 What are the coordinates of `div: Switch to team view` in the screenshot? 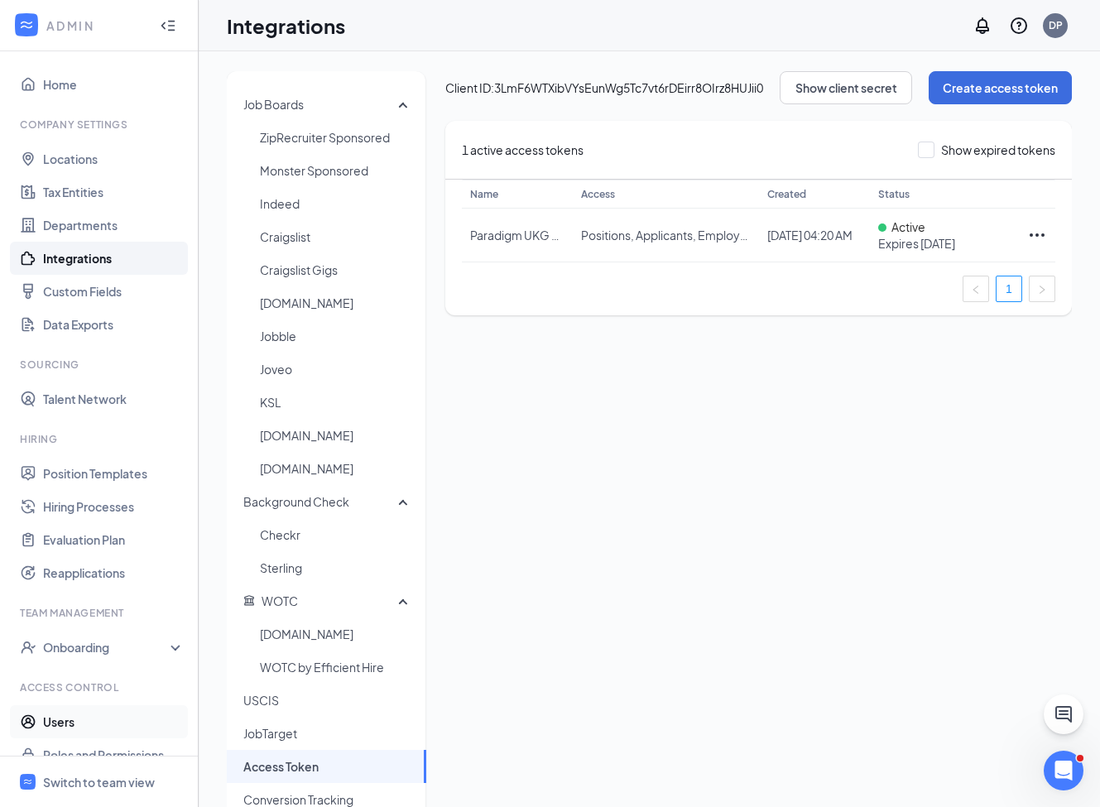 It's located at (98, 782).